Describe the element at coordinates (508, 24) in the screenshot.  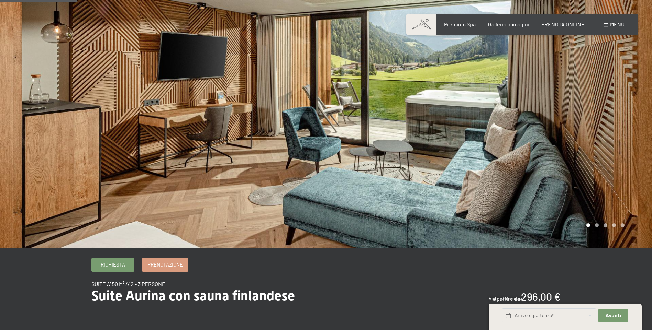
I see `span: Galleria immagini` at that location.